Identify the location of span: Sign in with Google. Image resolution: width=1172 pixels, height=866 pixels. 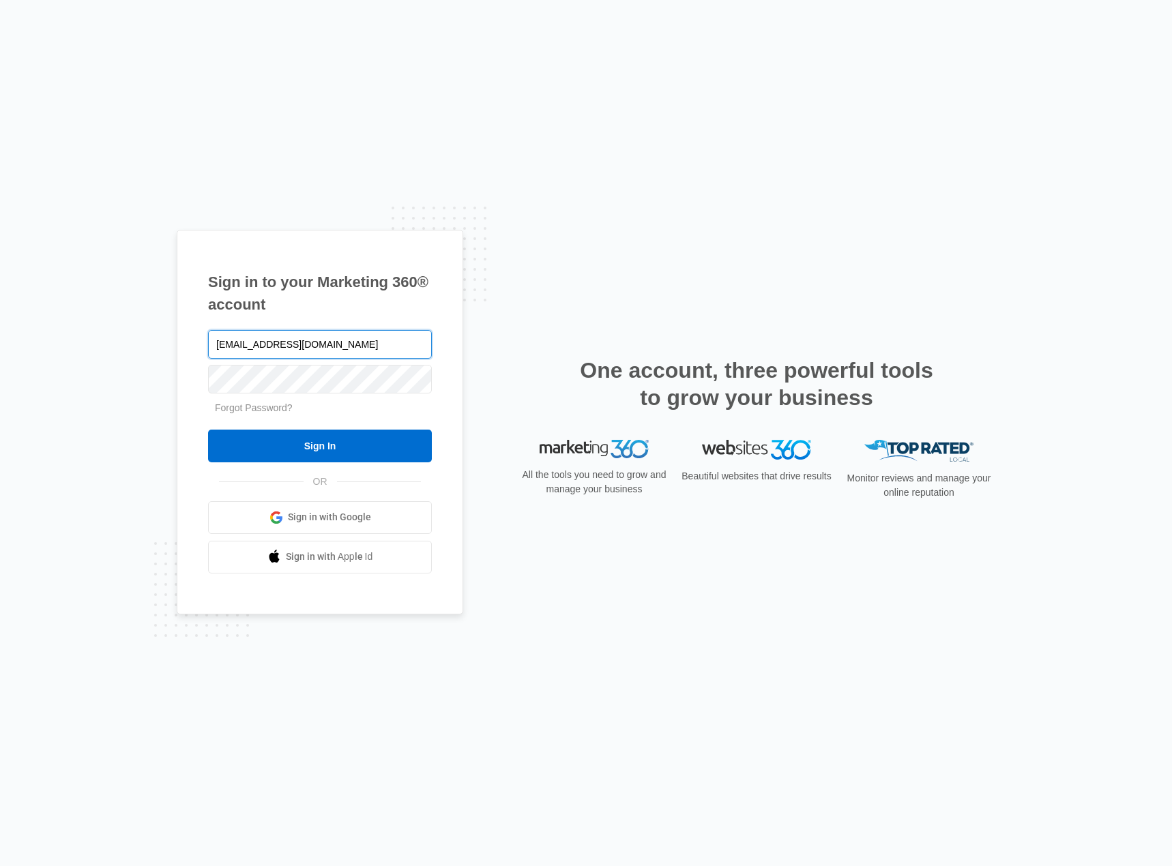
(329, 517).